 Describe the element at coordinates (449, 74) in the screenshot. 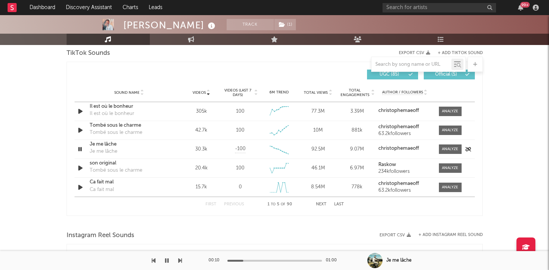

I see `button: Official(5)` at that location.